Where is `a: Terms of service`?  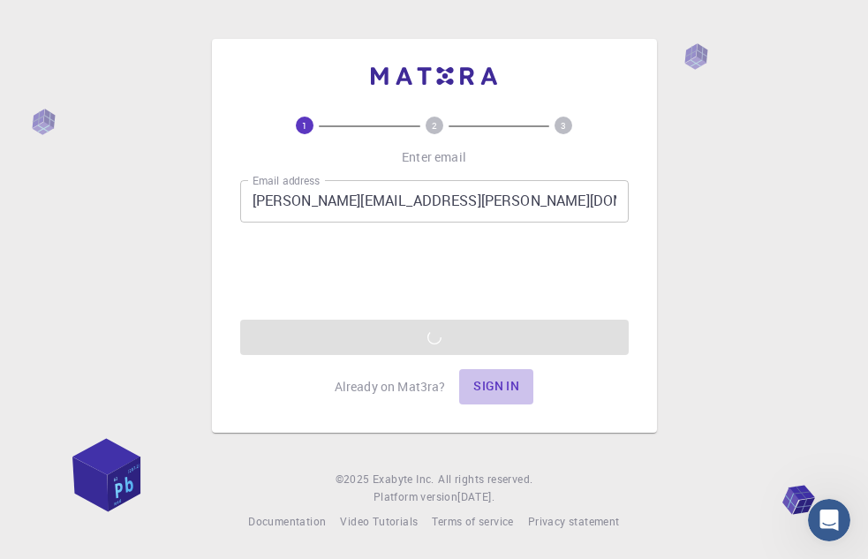
a: Terms of service is located at coordinates (473, 522).